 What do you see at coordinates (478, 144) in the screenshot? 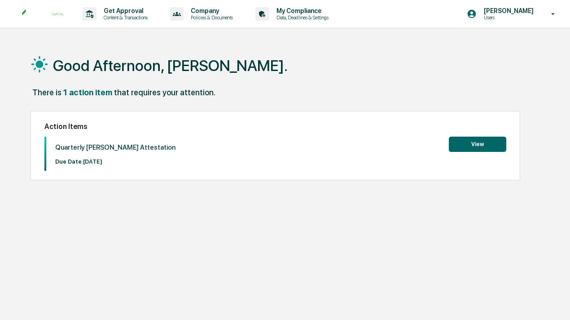
I see `button: View` at bounding box center [478, 144].